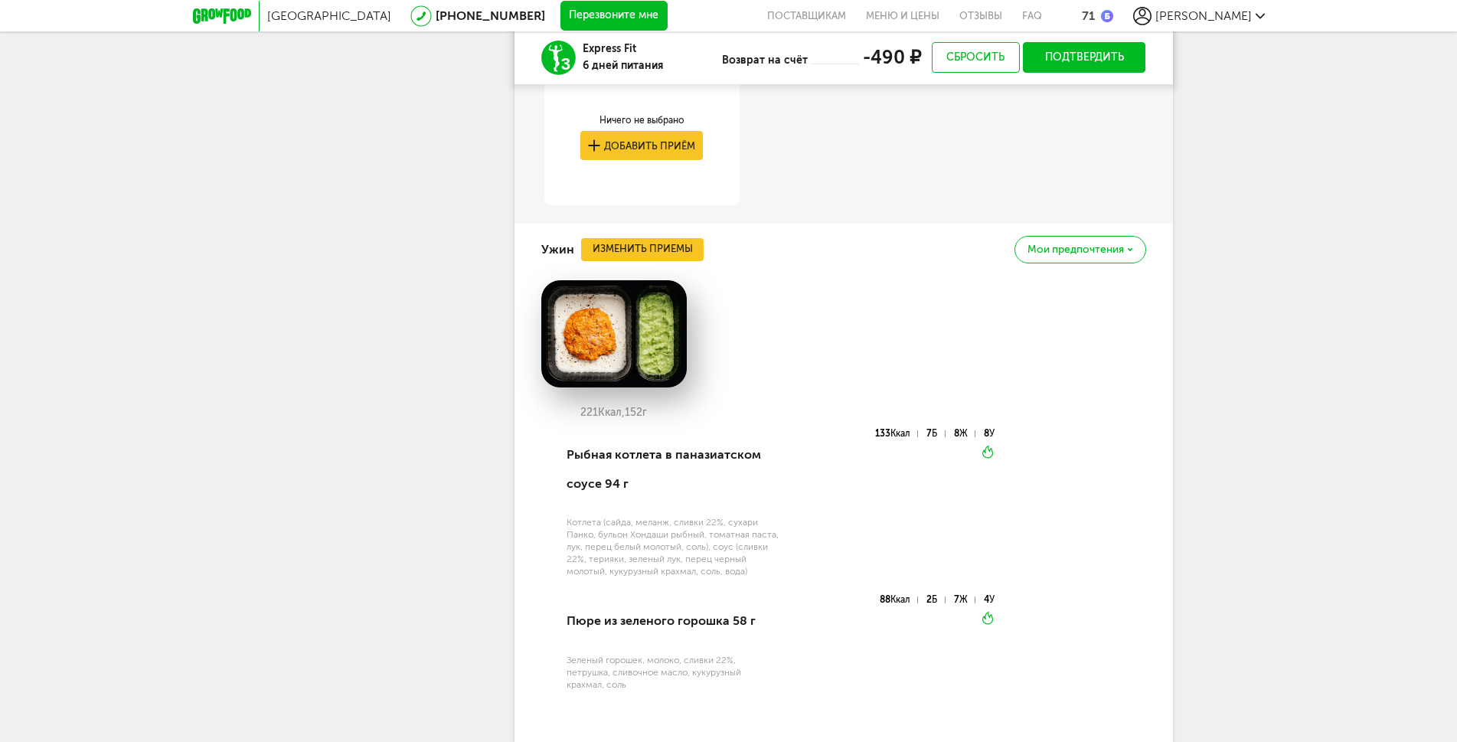 The height and width of the screenshot is (742, 1457). What do you see at coordinates (935, 599) in the screenshot?
I see `div: 2` at bounding box center [935, 599].